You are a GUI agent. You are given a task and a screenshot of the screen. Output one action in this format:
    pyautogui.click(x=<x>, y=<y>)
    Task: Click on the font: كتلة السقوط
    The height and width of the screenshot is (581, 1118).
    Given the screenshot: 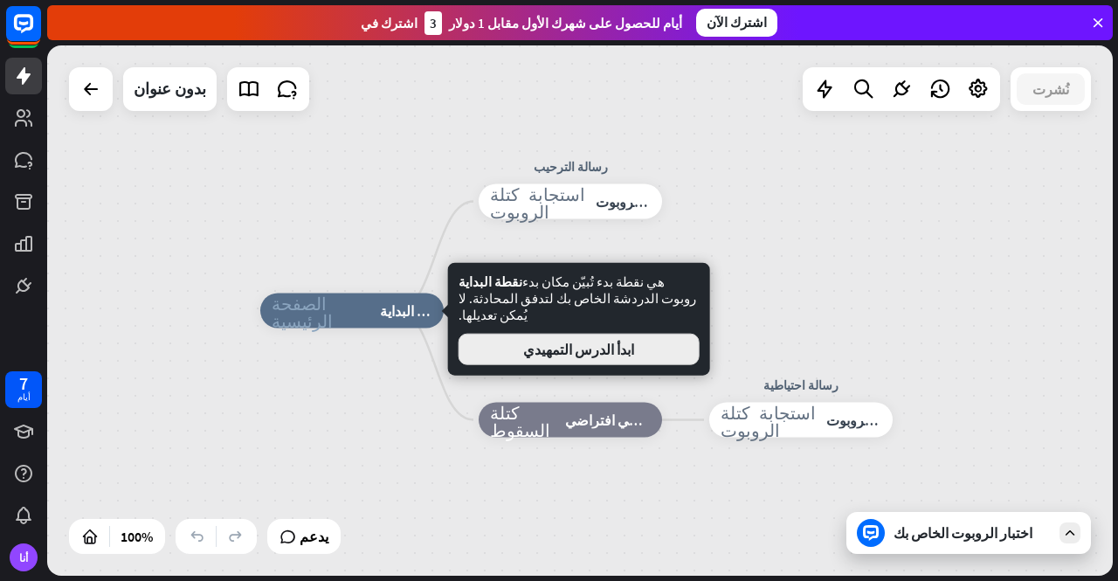 What is the action you would take?
    pyautogui.click(x=519, y=420)
    